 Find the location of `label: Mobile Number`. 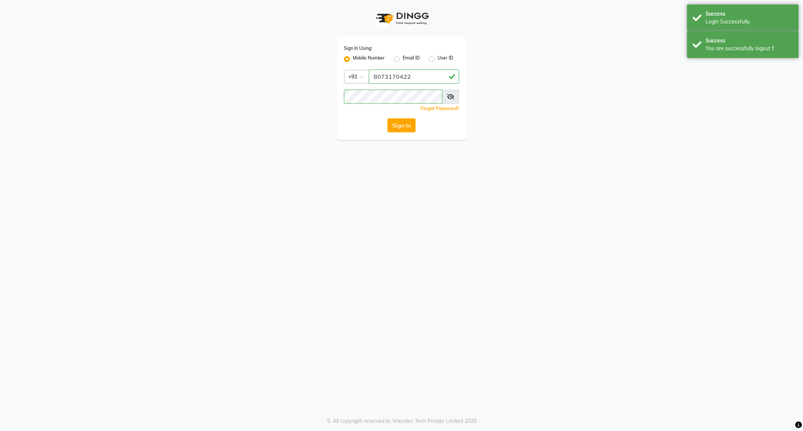

label: Mobile Number is located at coordinates (369, 59).